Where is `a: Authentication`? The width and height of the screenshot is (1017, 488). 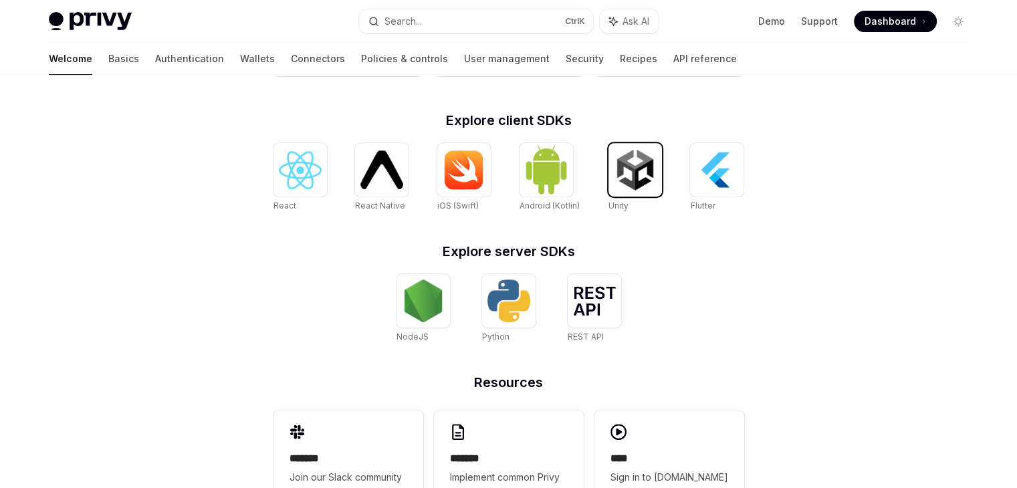 a: Authentication is located at coordinates (189, 59).